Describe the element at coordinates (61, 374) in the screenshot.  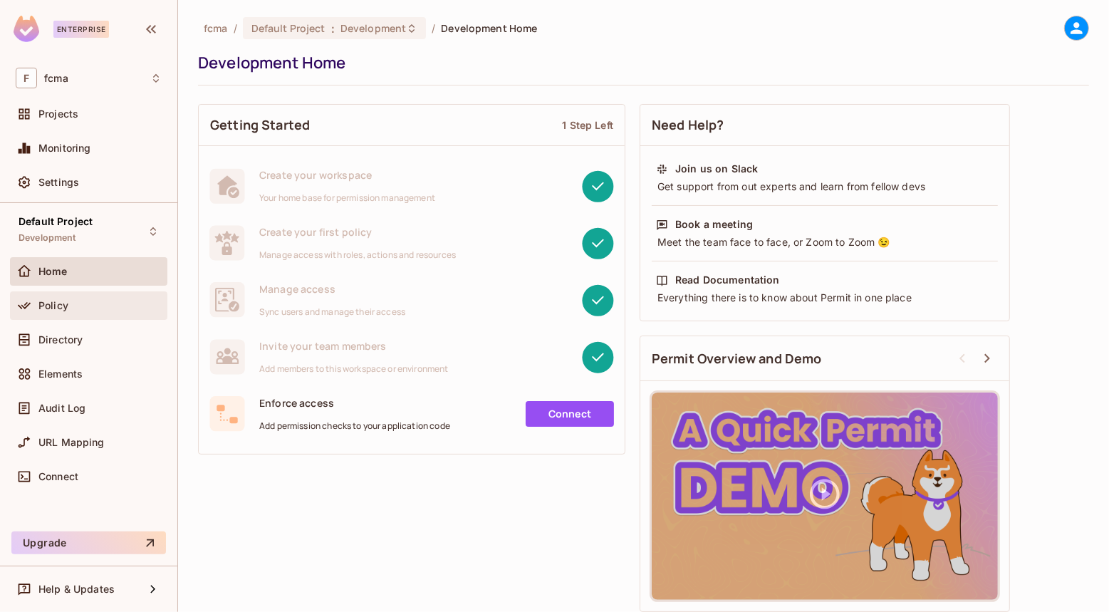
I see `span: Elements` at that location.